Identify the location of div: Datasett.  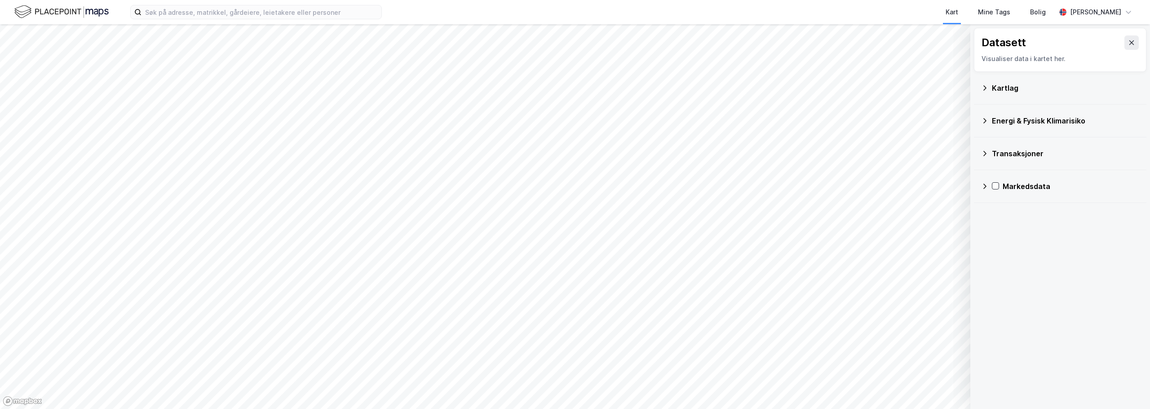
(1004, 43).